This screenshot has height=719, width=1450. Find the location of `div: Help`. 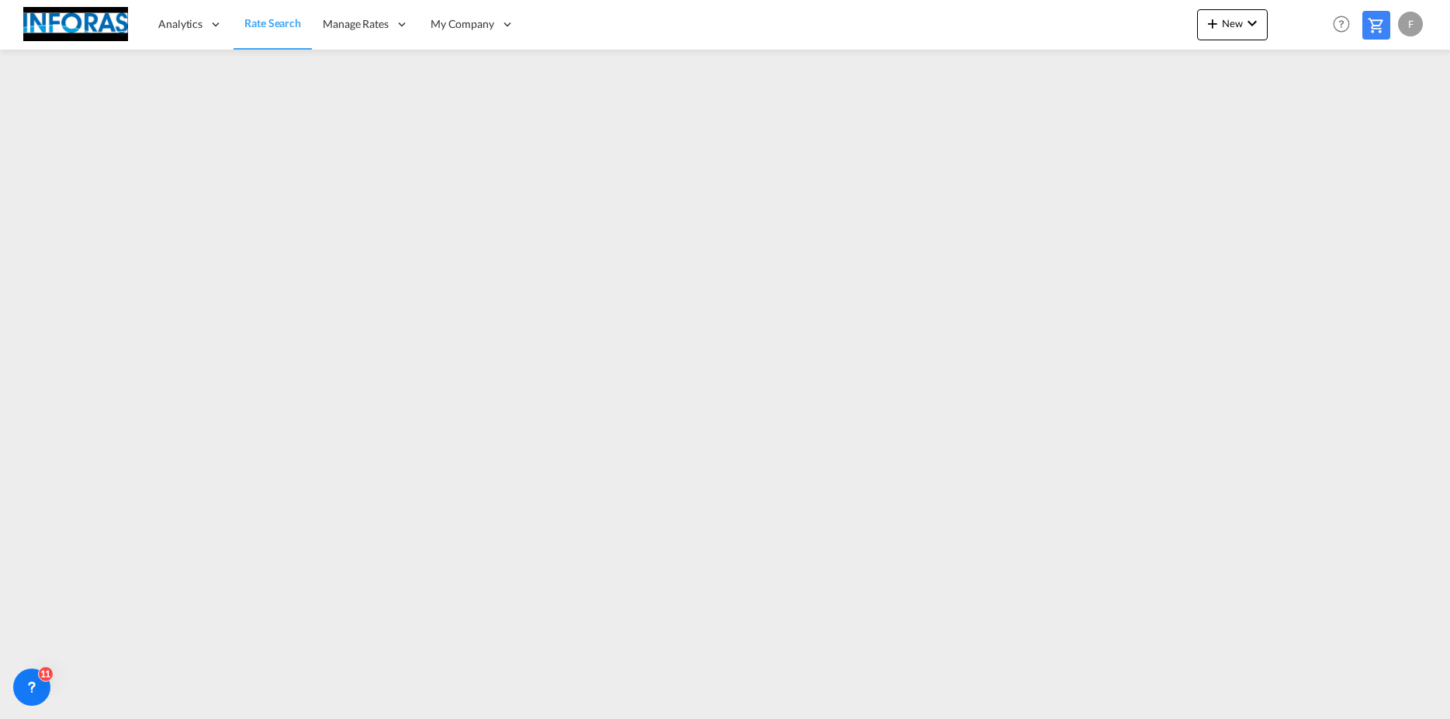

div: Help is located at coordinates (1346, 25).